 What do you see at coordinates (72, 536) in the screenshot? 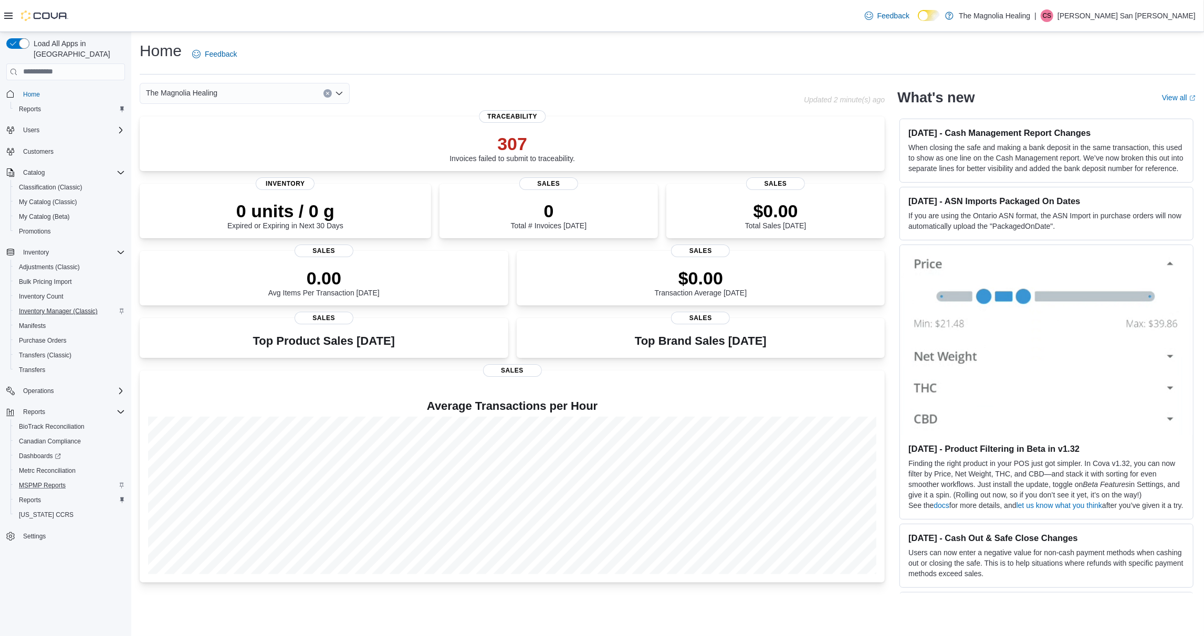
I see `span: Settings` at bounding box center [72, 536].